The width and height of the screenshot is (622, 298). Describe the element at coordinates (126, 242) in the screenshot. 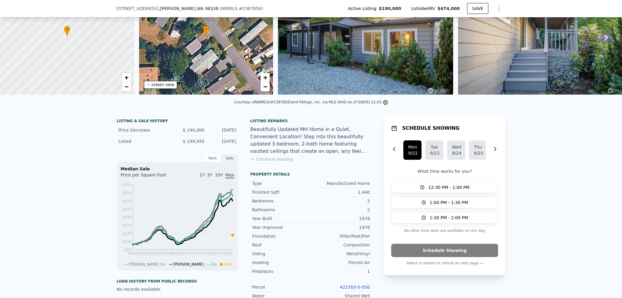

I see `tspan: $104` at that location.